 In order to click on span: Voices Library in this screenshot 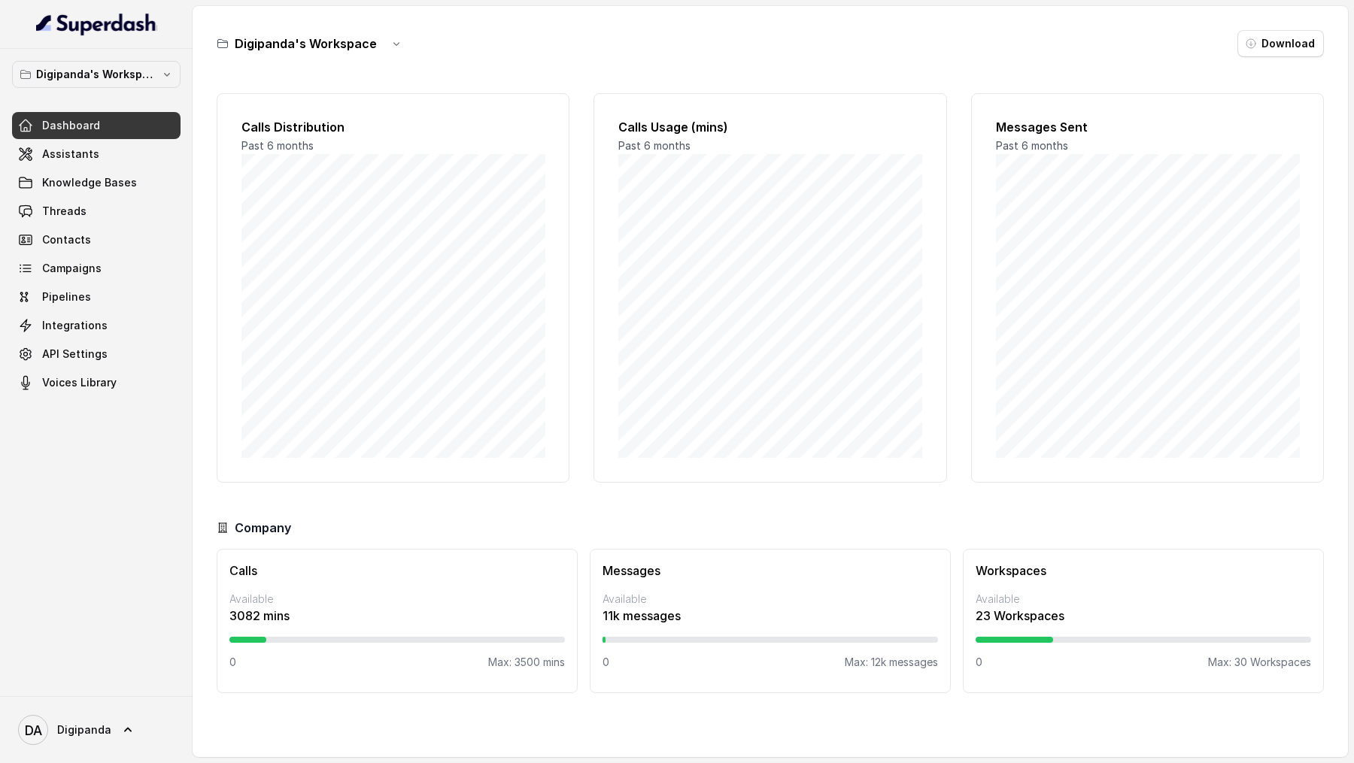, I will do `click(79, 383)`.